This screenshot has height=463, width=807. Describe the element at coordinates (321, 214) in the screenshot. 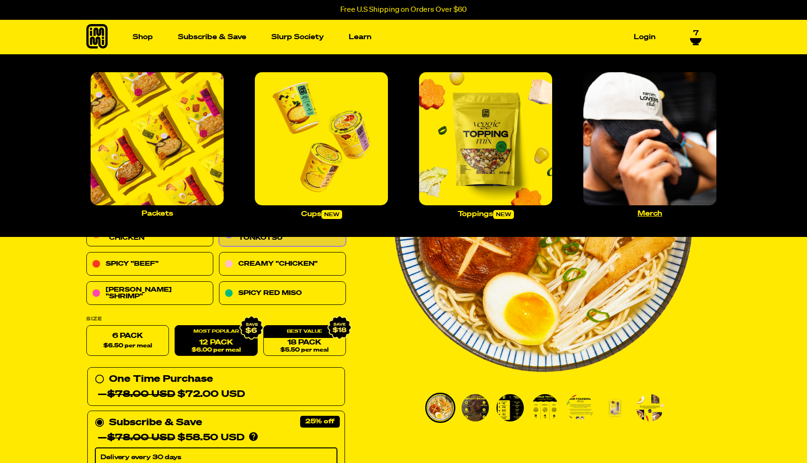

I see `p: Cups` at that location.